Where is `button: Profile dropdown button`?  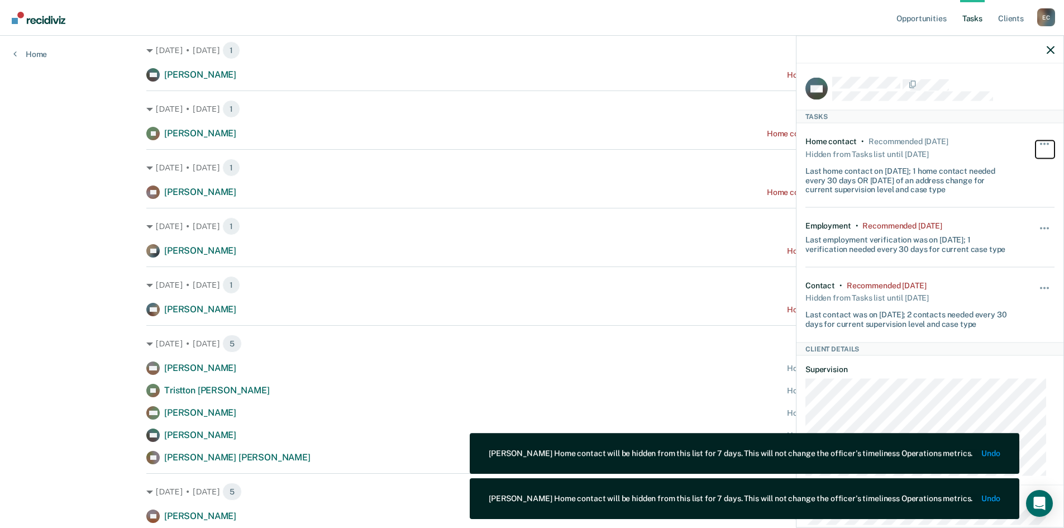 button: Profile dropdown button is located at coordinates (1046, 17).